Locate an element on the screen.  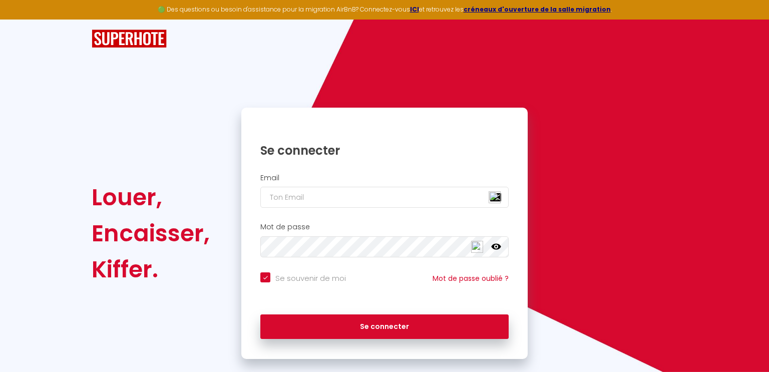
h2: Mot de passe is located at coordinates (384, 227).